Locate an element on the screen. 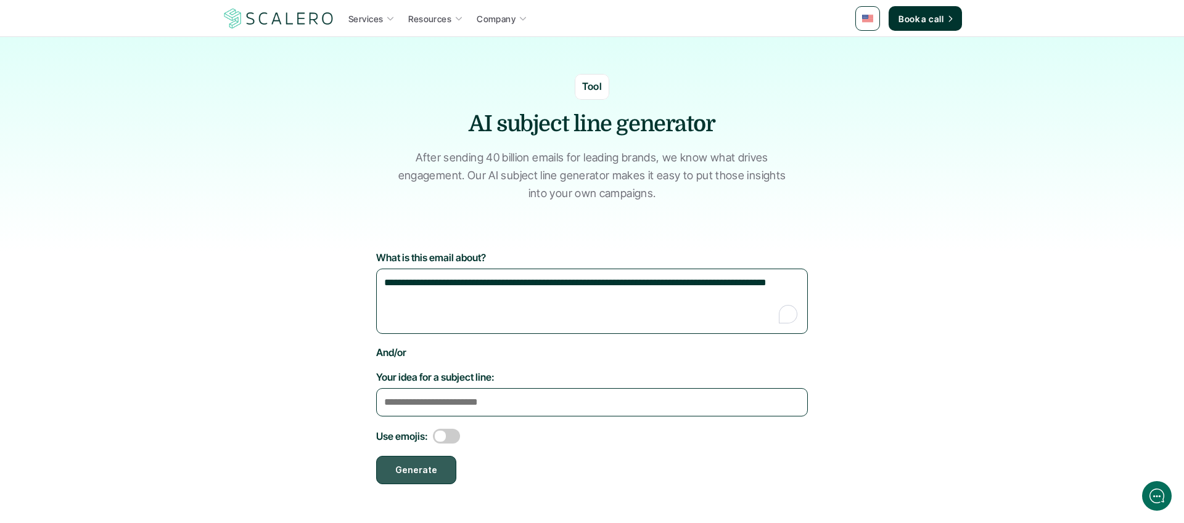 The image size is (1184, 523). p: Company is located at coordinates (496, 18).